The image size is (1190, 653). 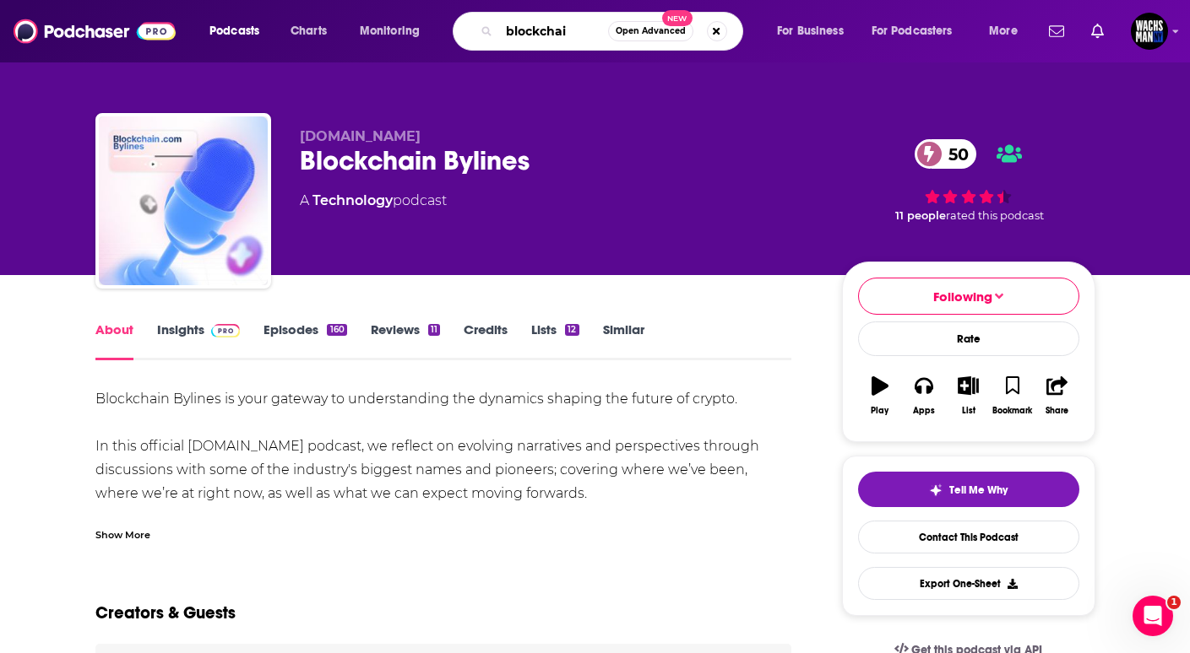 What do you see at coordinates (305, 341) in the screenshot?
I see `a: Episodes160` at bounding box center [305, 341].